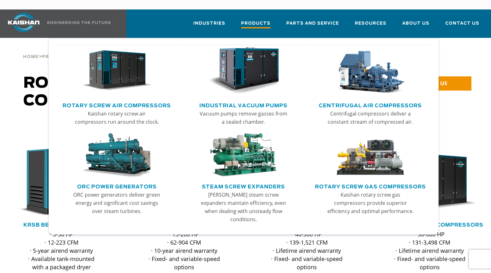 Image resolution: width=491 pixels, height=273 pixels. I want to click on img: thumb-Steam-Screw-Expanders, so click(243, 155).